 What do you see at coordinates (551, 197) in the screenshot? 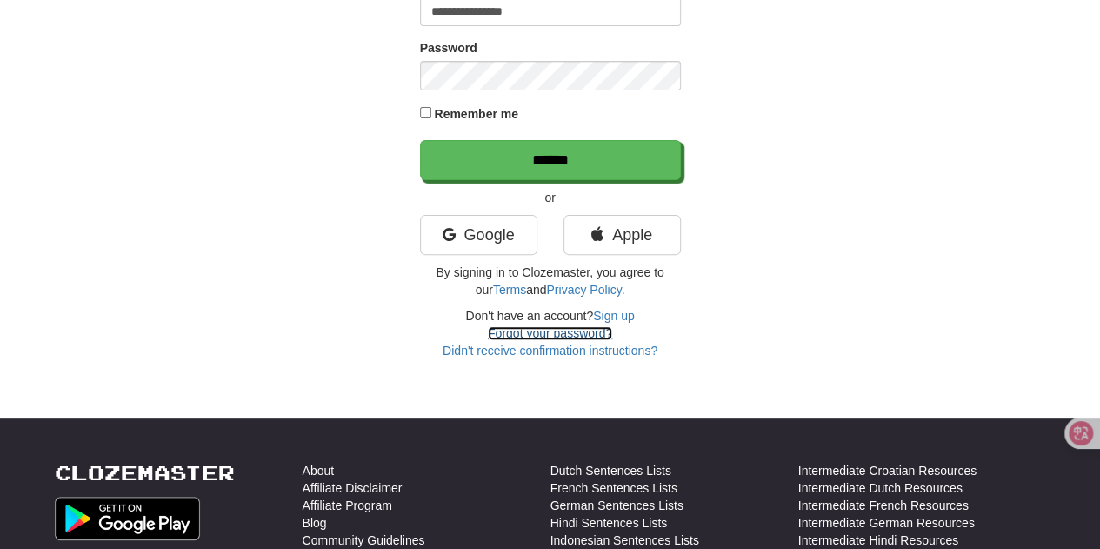
I see `p: or` at bounding box center [551, 197].